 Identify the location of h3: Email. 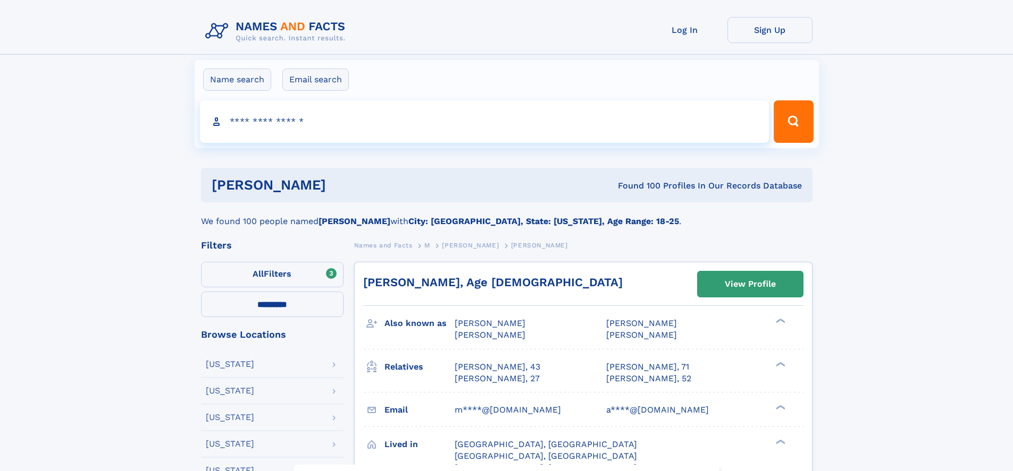
(419, 410).